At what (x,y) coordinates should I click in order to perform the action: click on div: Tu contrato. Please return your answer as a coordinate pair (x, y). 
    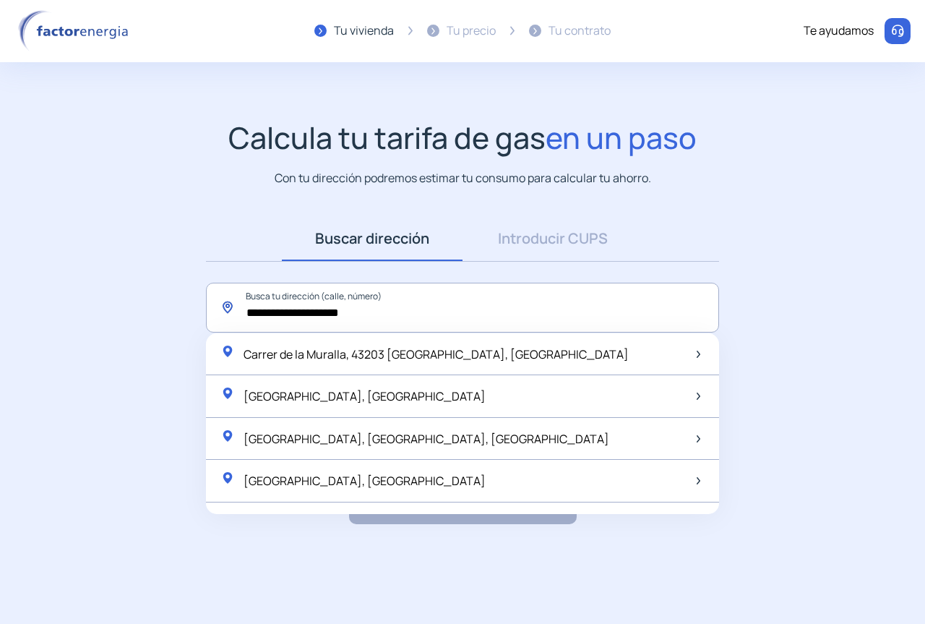
    Looking at the image, I should click on (580, 31).